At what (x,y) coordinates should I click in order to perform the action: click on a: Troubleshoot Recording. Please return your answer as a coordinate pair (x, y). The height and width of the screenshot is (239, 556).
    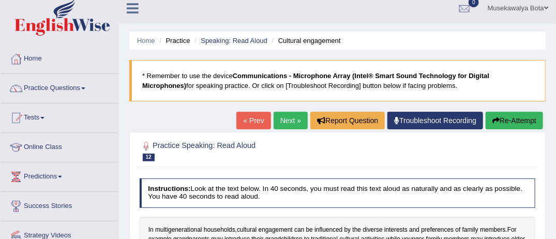
    Looking at the image, I should click on (435, 121).